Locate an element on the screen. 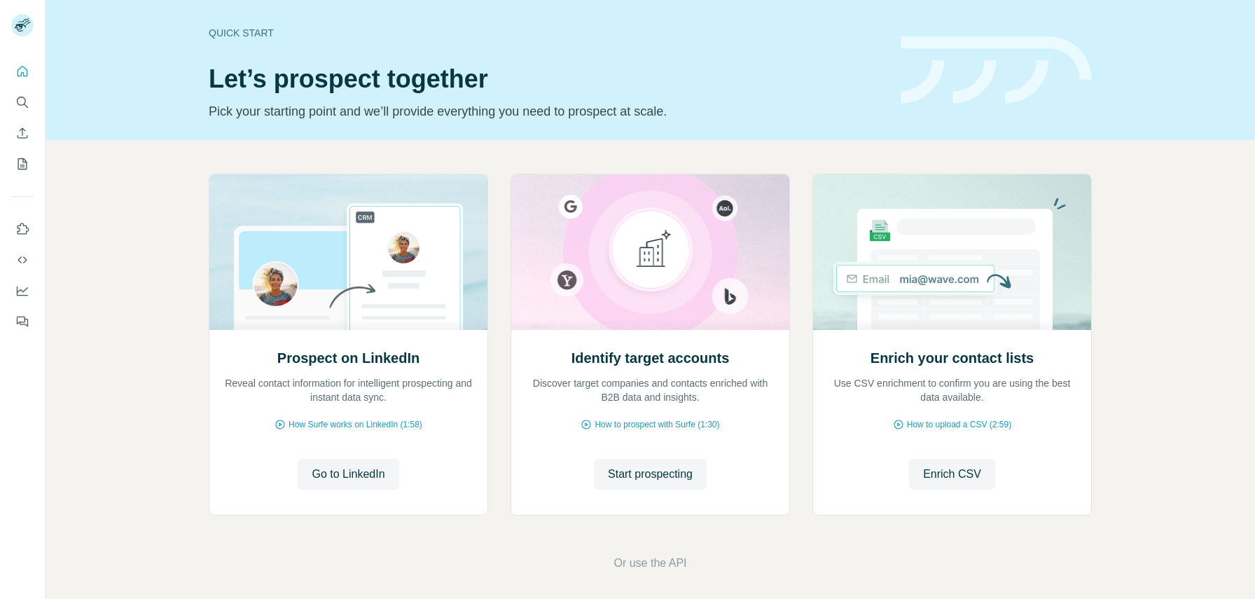  h2: Prospect on LinkedIn is located at coordinates (348, 358).